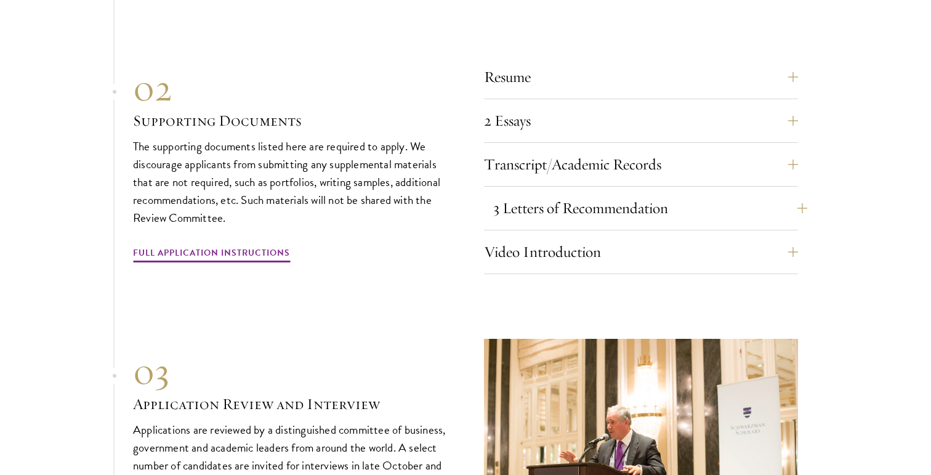  What do you see at coordinates (641, 252) in the screenshot?
I see `button: Video Introduction` at bounding box center [641, 252].